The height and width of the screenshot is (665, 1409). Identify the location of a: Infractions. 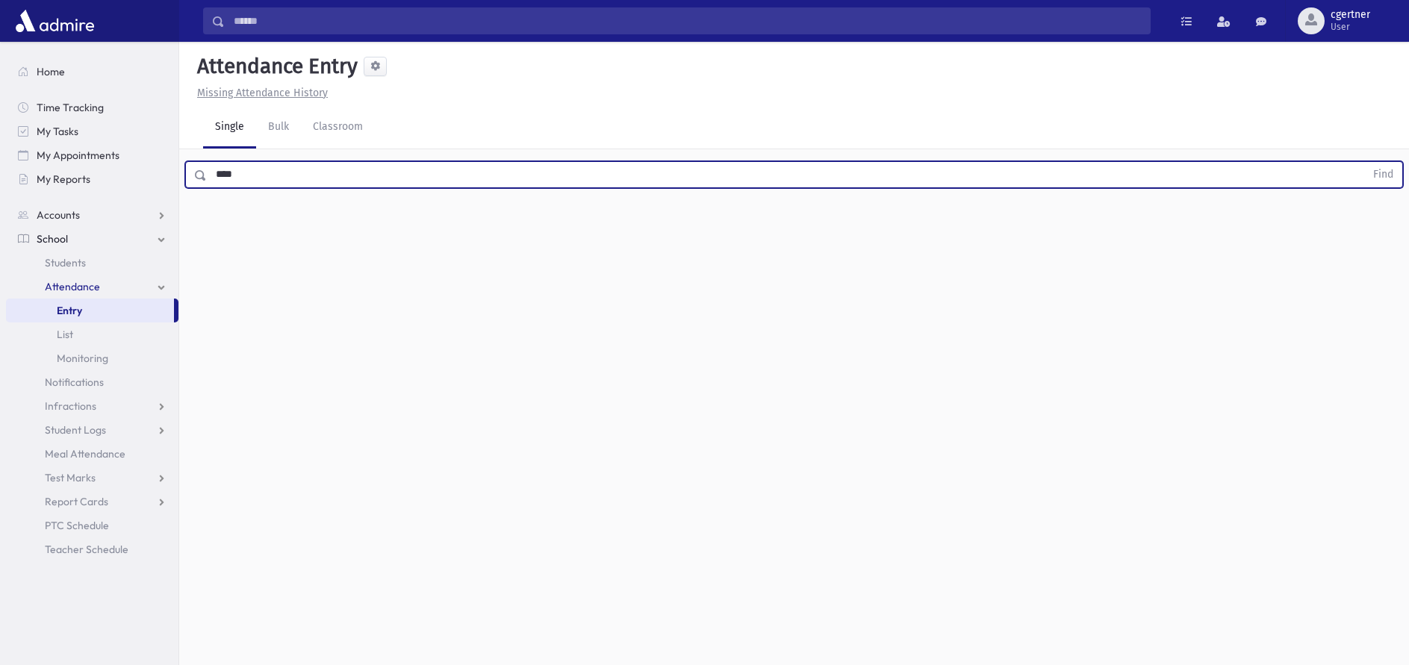
(92, 406).